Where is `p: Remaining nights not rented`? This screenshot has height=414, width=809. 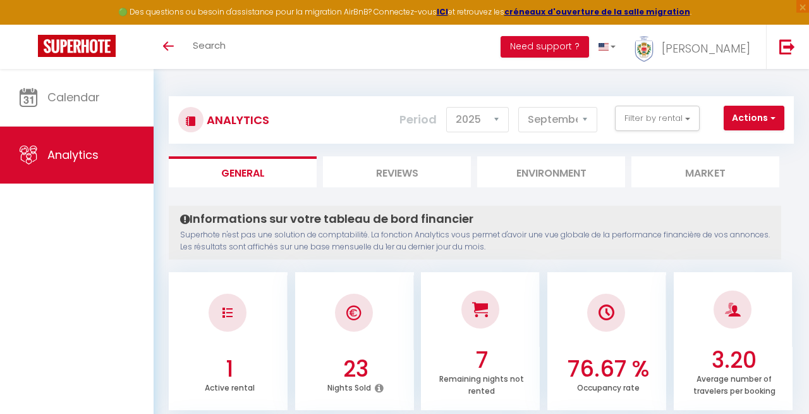 p: Remaining nights not rented is located at coordinates (482, 383).